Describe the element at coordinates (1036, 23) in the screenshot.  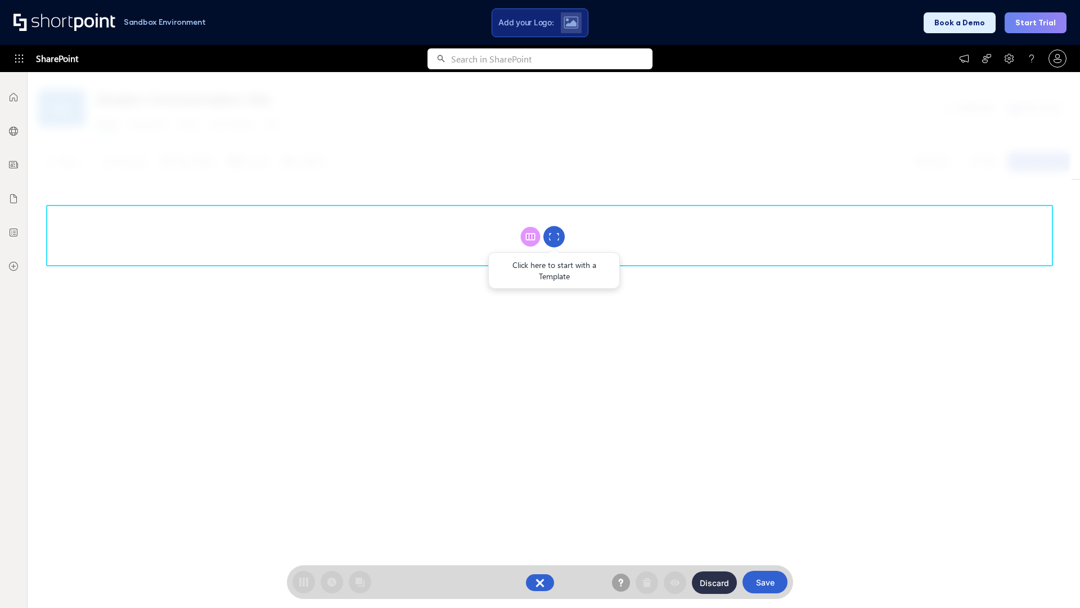
I see `button: Start Trial` at that location.